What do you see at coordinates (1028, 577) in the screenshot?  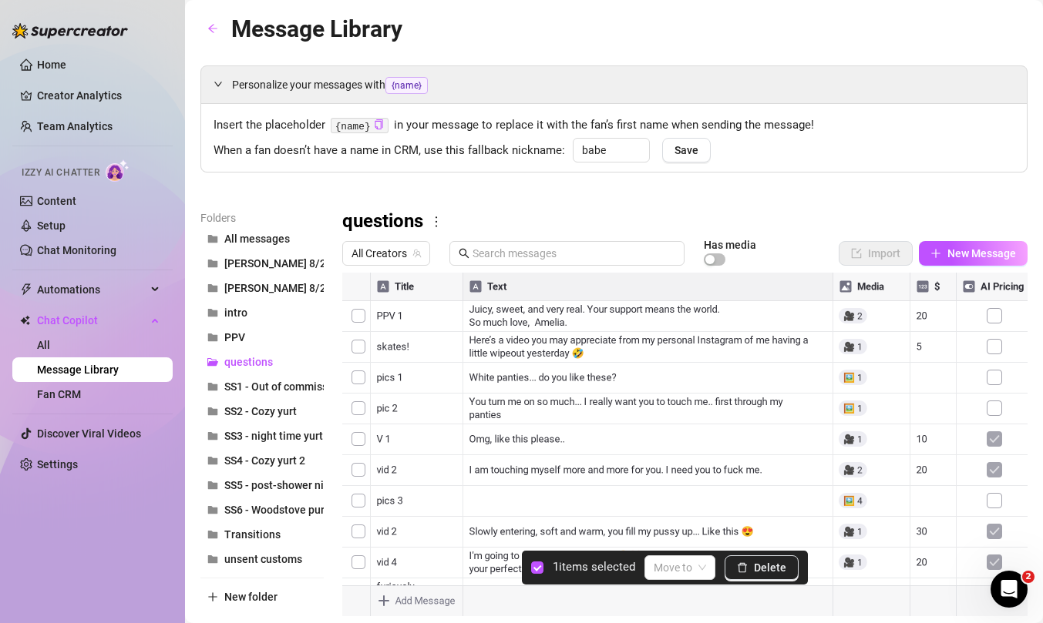 I see `span: 2` at bounding box center [1028, 577].